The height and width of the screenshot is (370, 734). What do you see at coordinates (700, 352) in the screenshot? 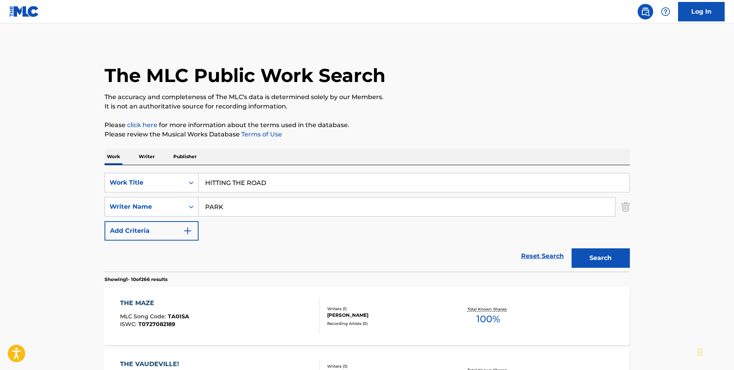
I see `div: Drag` at bounding box center [700, 352].